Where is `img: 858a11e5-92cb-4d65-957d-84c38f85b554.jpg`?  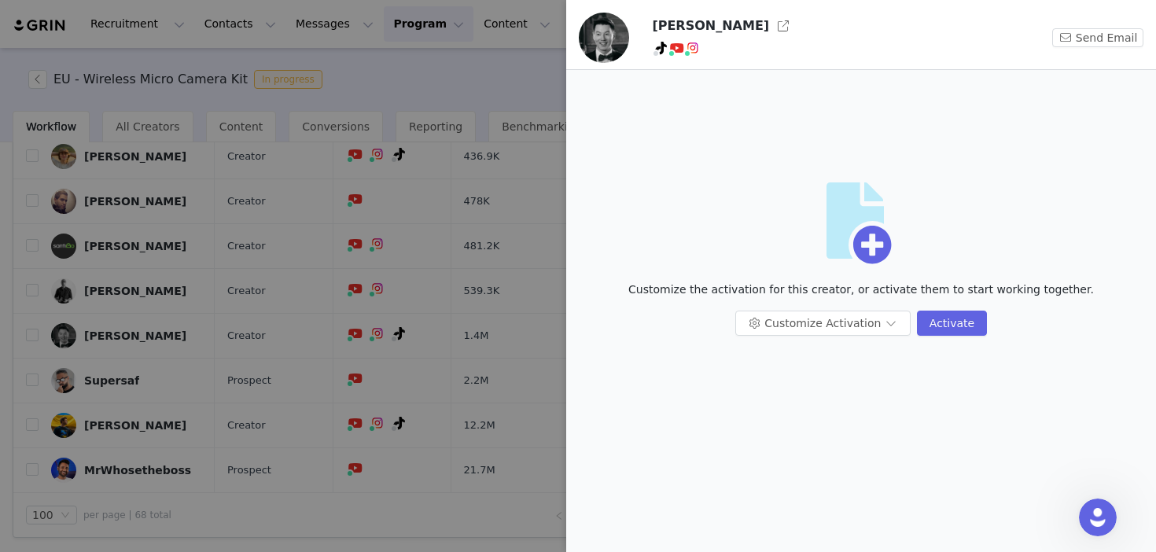
img: 858a11e5-92cb-4d65-957d-84c38f85b554.jpg is located at coordinates (604, 38).